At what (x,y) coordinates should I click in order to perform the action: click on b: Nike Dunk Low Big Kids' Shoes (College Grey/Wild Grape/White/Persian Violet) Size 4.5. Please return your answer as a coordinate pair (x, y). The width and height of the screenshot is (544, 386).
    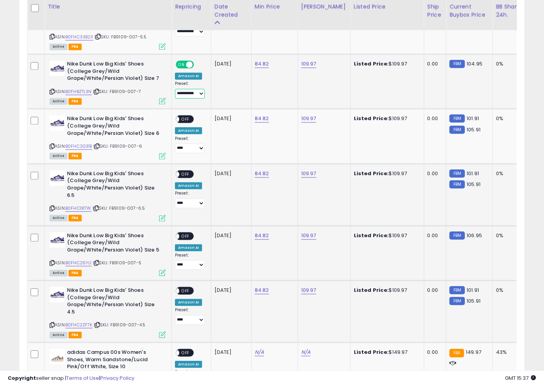
    Looking at the image, I should click on (114, 302).